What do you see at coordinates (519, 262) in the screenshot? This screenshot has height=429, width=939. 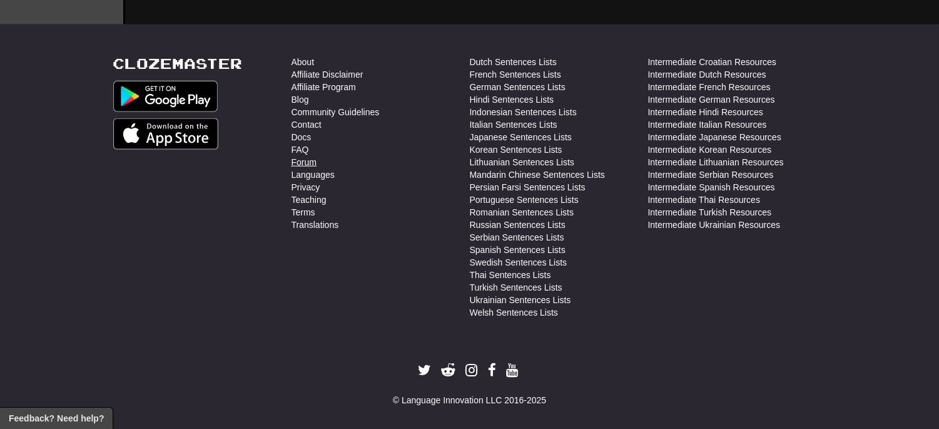 I see `a: Swedish Sentences Lists` at bounding box center [519, 262].